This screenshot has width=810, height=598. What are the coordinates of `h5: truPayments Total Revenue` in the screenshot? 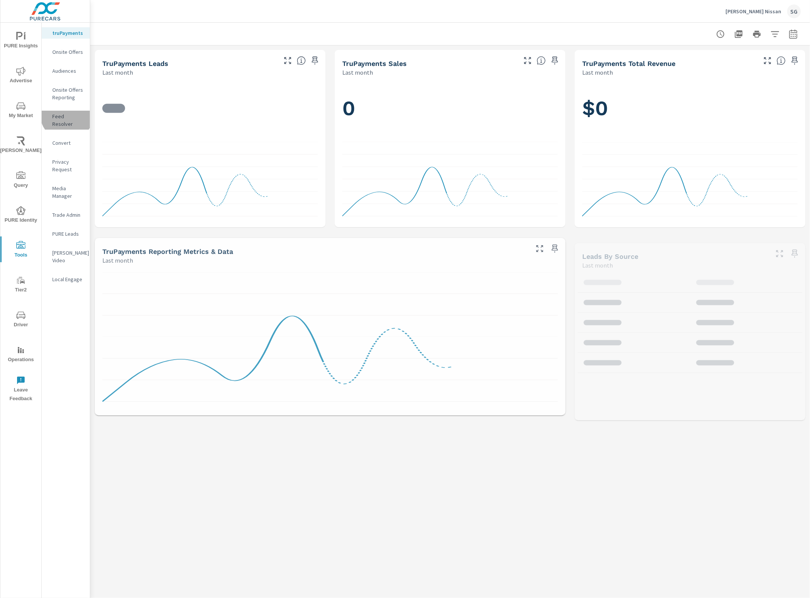 It's located at (629, 63).